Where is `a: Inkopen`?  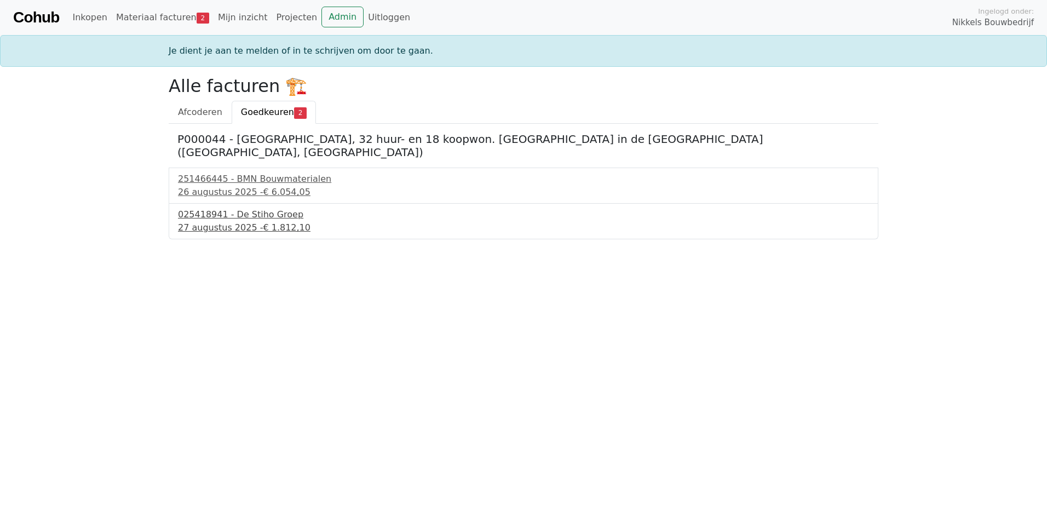
a: Inkopen is located at coordinates (89, 18).